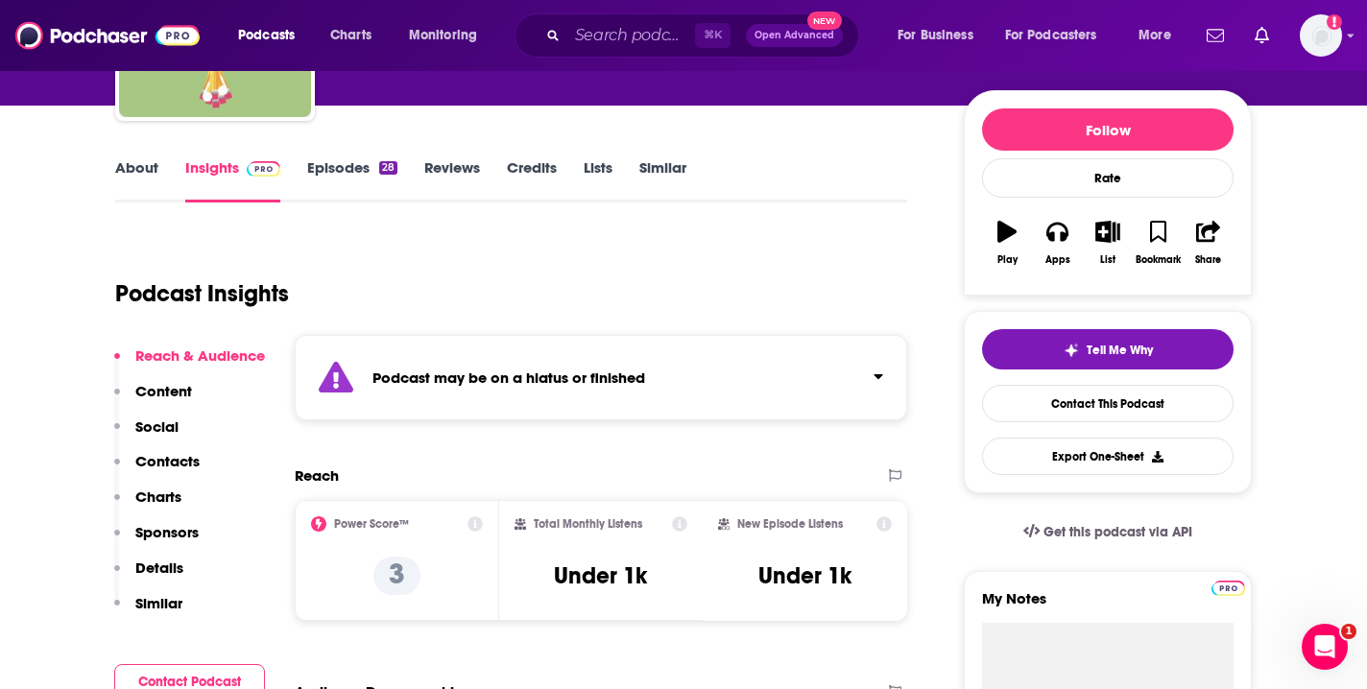 Image resolution: width=1367 pixels, height=689 pixels. Describe the element at coordinates (794, 36) in the screenshot. I see `span: Open Advanced` at that location.